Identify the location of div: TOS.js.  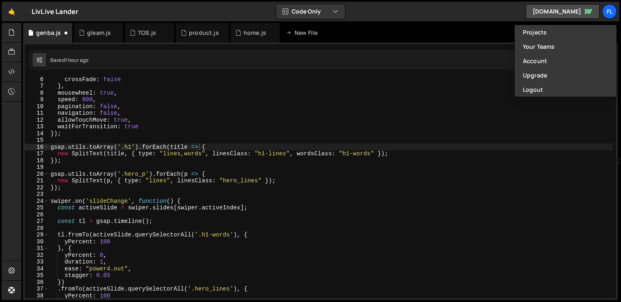
(147, 33).